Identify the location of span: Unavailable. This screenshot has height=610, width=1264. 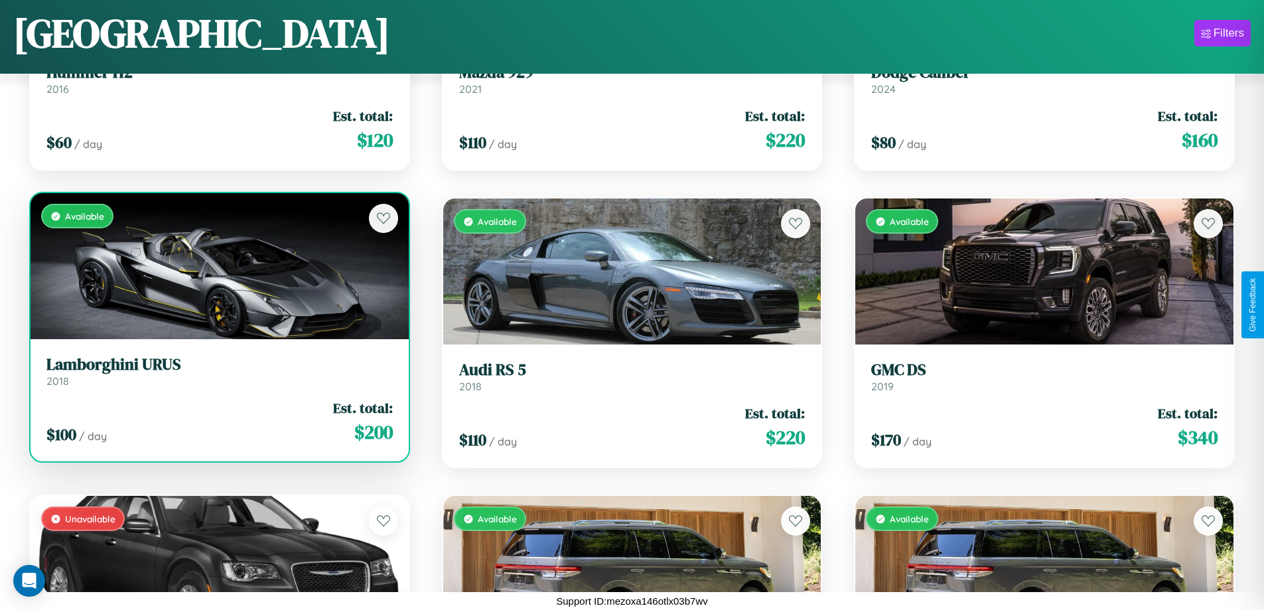
(90, 518).